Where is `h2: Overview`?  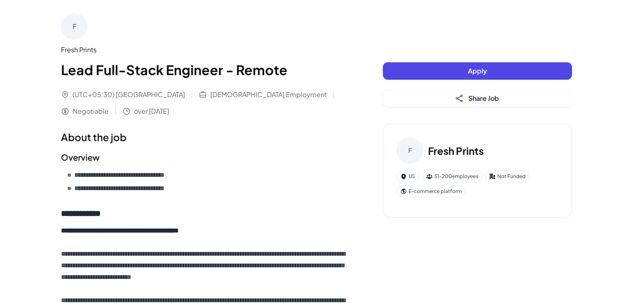
h2: Overview is located at coordinates (205, 157).